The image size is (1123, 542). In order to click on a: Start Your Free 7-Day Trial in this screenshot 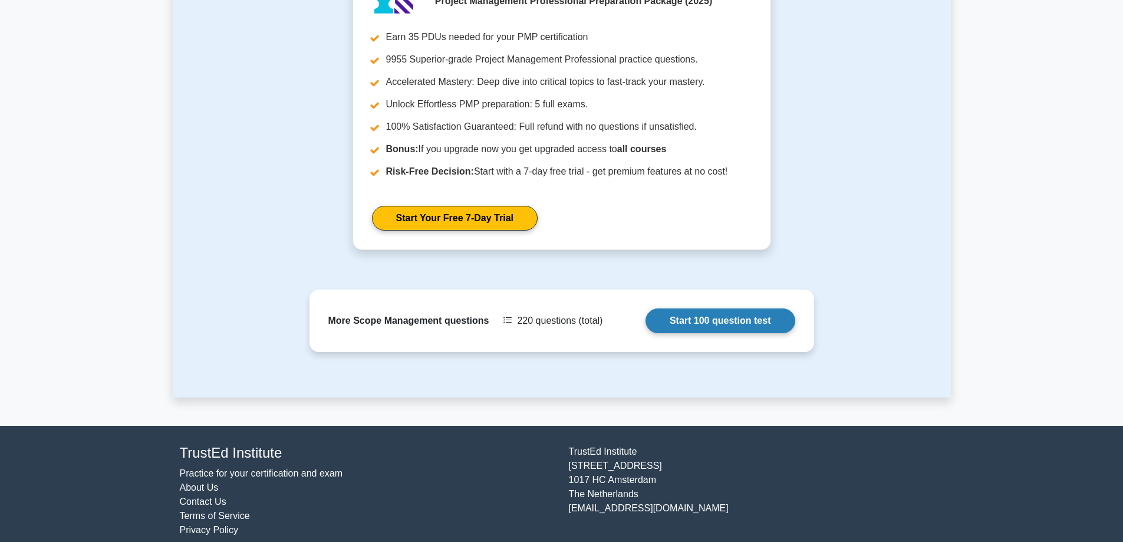, I will do `click(455, 218)`.